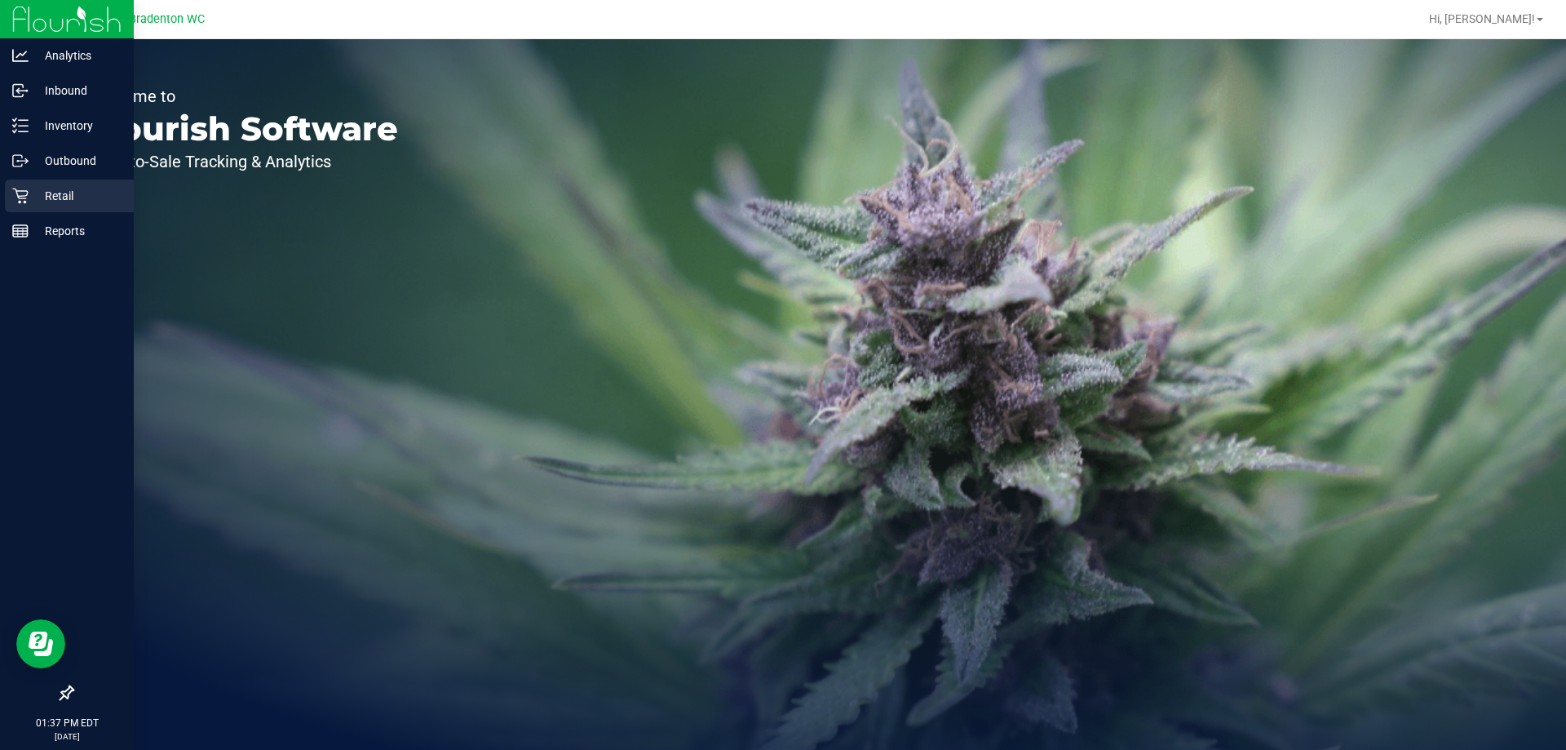 The width and height of the screenshot is (1566, 750). What do you see at coordinates (243, 129) in the screenshot?
I see `p: Flourish Software` at bounding box center [243, 129].